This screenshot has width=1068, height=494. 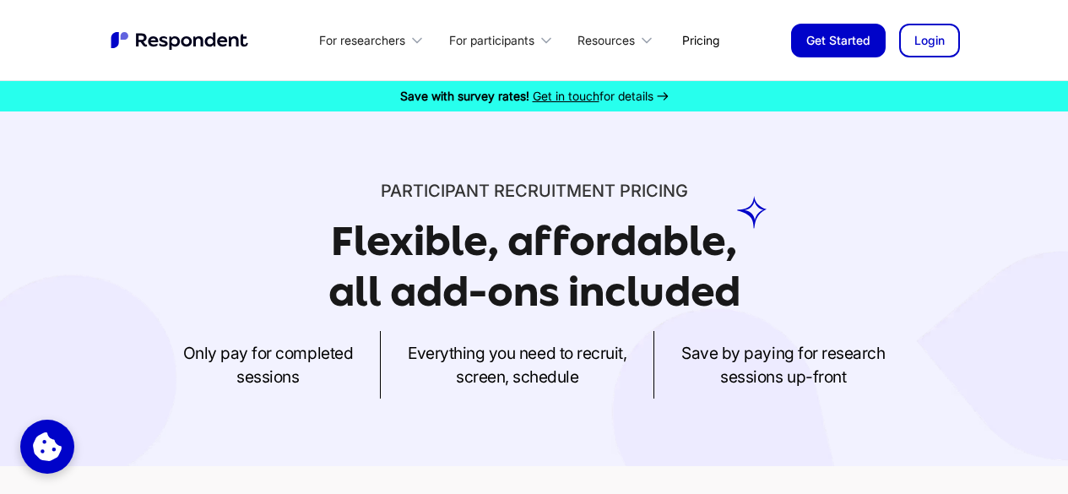 What do you see at coordinates (517, 365) in the screenshot?
I see `p: Everything you need to recruit, screen, schedule` at bounding box center [517, 365].